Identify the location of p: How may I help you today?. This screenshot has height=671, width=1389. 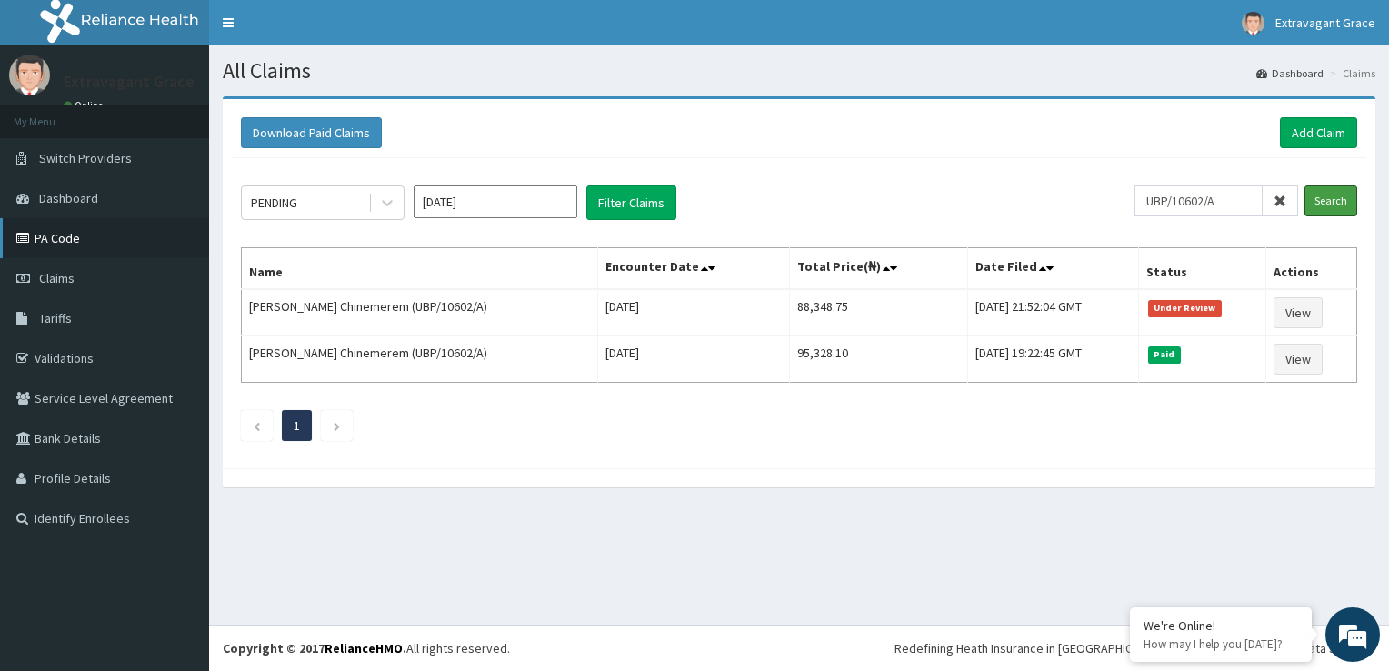
(1220, 643).